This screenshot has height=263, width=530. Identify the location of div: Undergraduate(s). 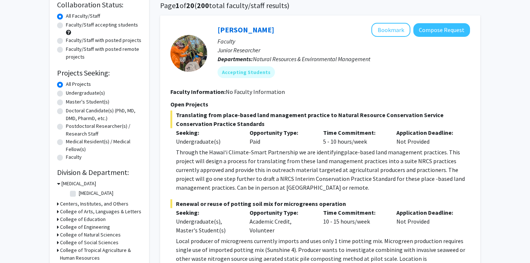
(207, 141).